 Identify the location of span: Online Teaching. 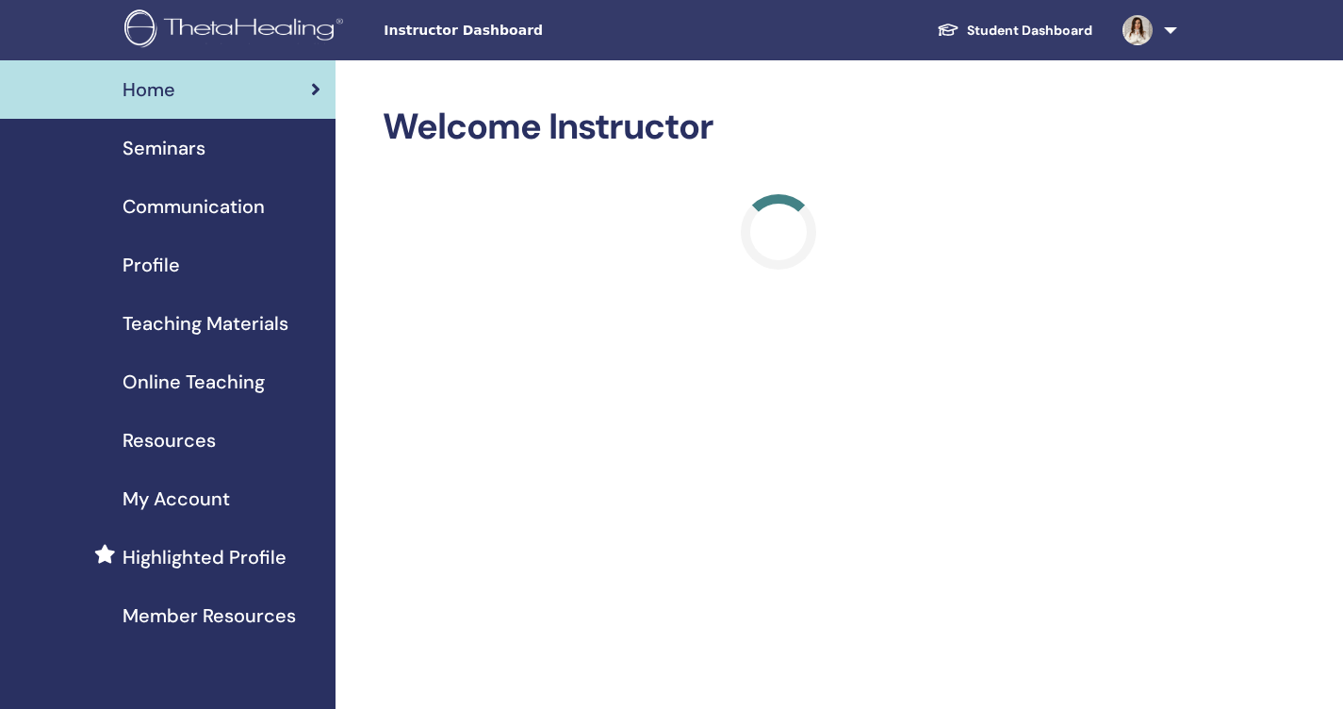
(193, 382).